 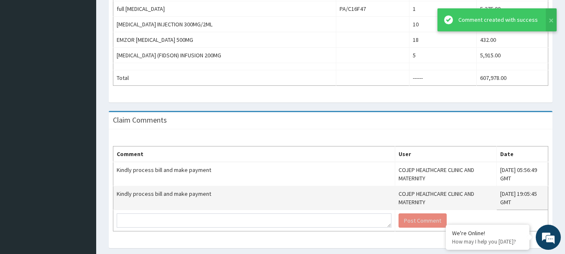 I want to click on td: 10, so click(x=443, y=24).